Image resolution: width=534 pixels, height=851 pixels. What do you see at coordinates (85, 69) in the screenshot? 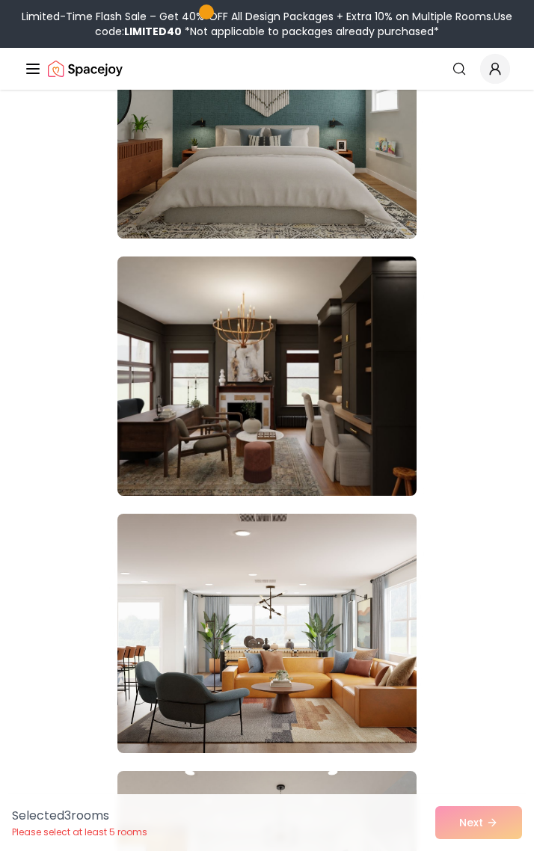
I see `a: Spacejoy` at bounding box center [85, 69].